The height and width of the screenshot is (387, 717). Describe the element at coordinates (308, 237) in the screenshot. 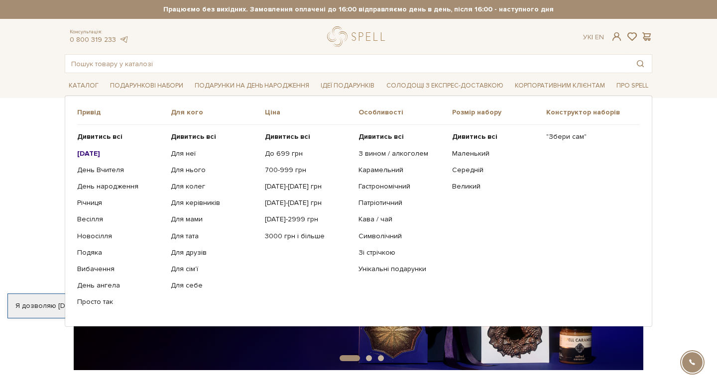

I see `a: 3000 грн і більше` at that location.